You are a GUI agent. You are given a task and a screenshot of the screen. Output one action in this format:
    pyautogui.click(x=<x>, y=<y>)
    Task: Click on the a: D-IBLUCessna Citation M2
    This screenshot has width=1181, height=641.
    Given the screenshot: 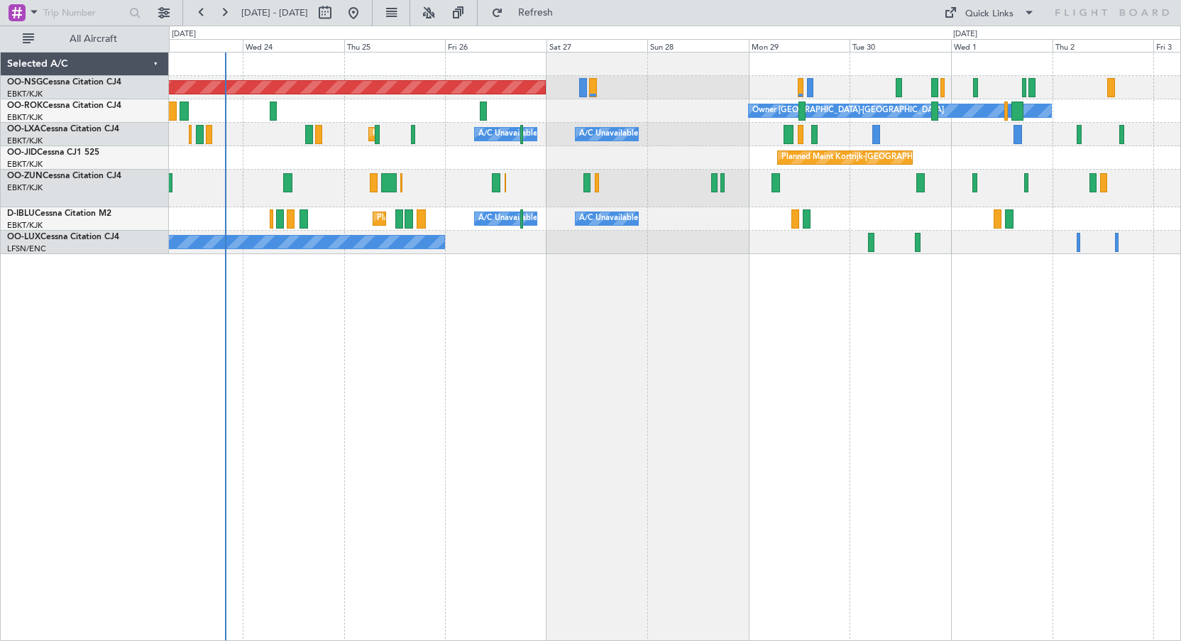 What is the action you would take?
    pyautogui.click(x=59, y=214)
    